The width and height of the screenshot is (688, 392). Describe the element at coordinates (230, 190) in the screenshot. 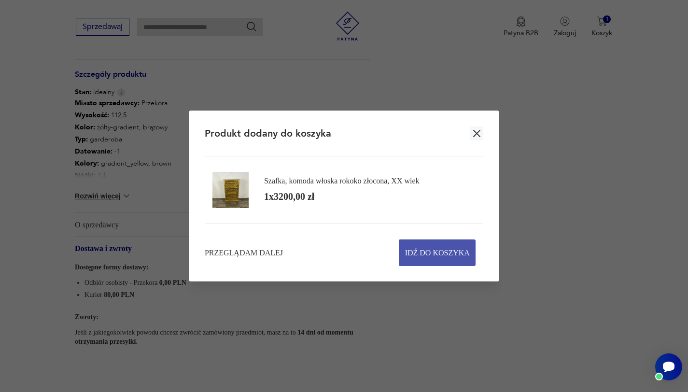

I see `img: Zdjęcie produktu` at that location.